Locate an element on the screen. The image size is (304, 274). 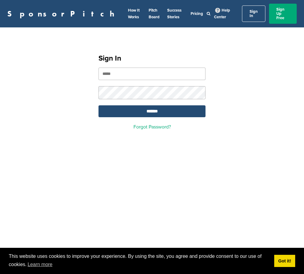
a: How It Works is located at coordinates (134, 14).